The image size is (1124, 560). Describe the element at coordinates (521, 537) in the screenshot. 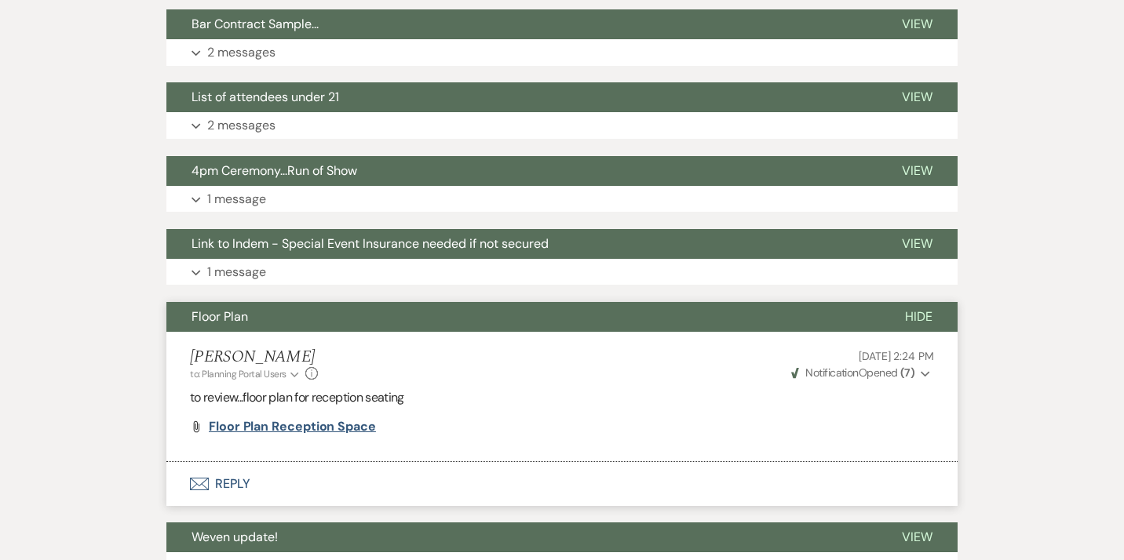

I see `button: Weven update!` at that location.